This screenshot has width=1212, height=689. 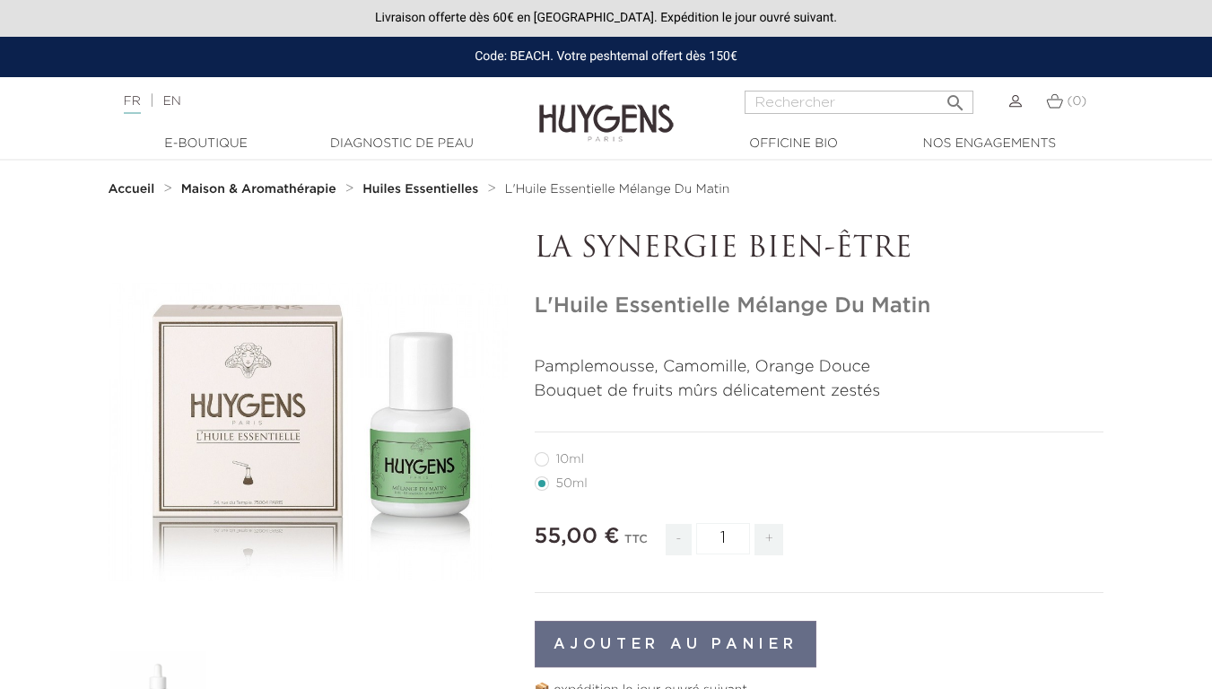 What do you see at coordinates (261, 189) in the screenshot?
I see `a: Maison & Aromathérapie` at bounding box center [261, 189].